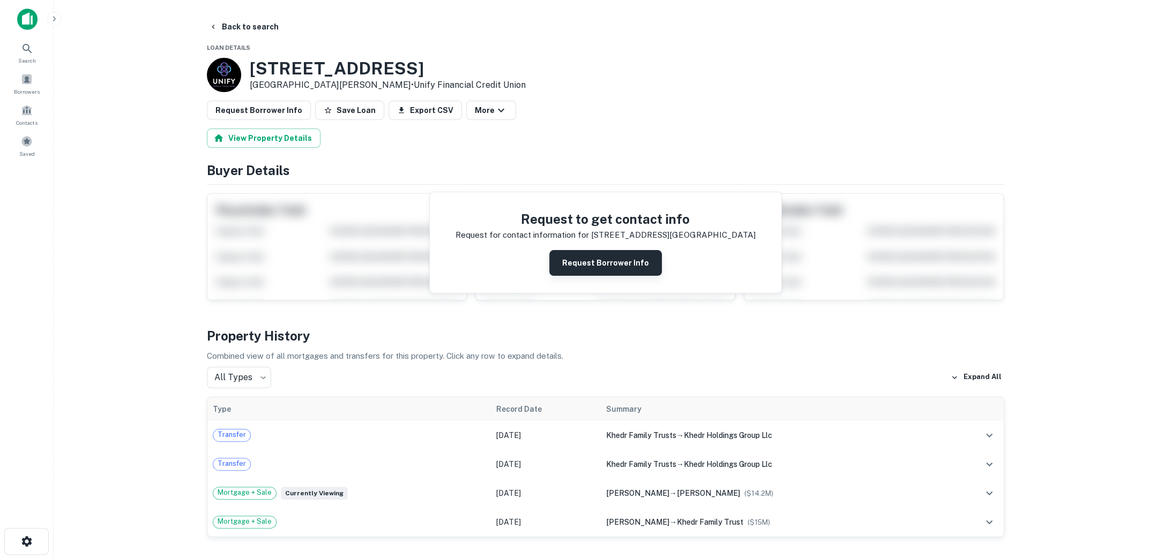  I want to click on th: Type, so click(349, 409).